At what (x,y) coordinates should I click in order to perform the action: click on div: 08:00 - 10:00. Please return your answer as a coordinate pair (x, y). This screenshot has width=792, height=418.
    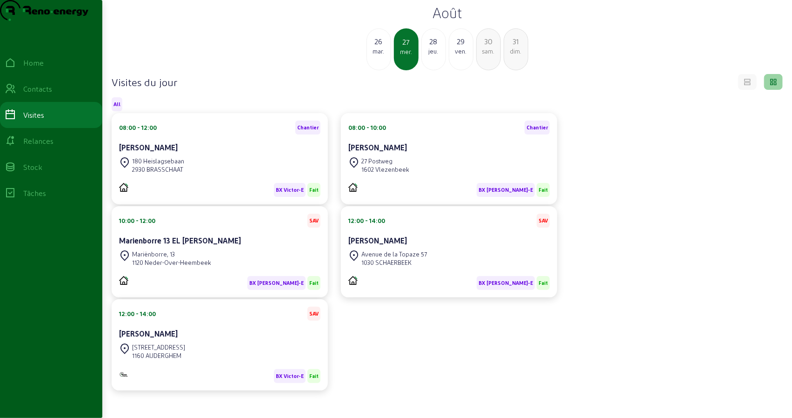
    Looking at the image, I should click on (367, 127).